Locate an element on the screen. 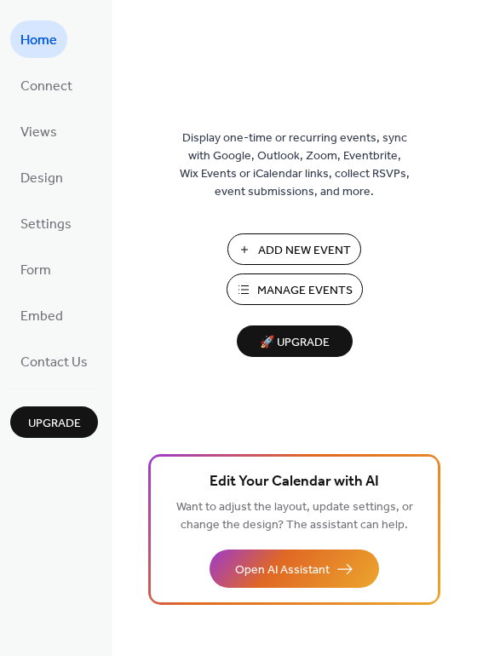 This screenshot has width=477, height=656. span: Form is located at coordinates (36, 271).